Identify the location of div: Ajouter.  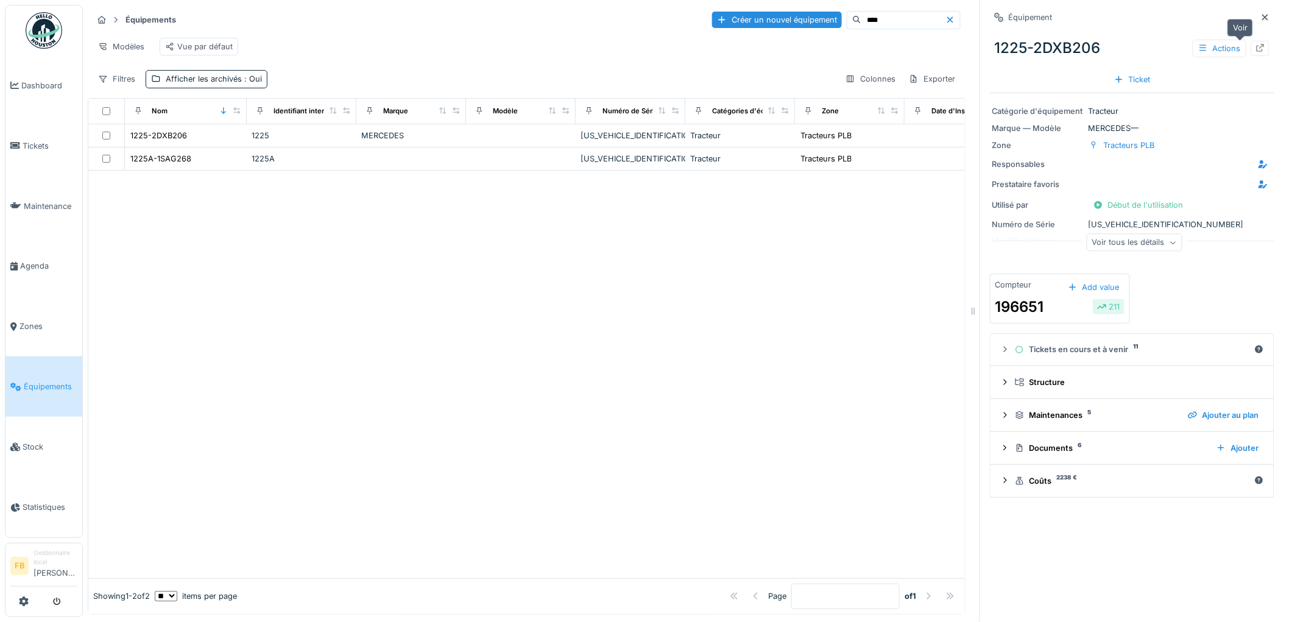
(1238, 448).